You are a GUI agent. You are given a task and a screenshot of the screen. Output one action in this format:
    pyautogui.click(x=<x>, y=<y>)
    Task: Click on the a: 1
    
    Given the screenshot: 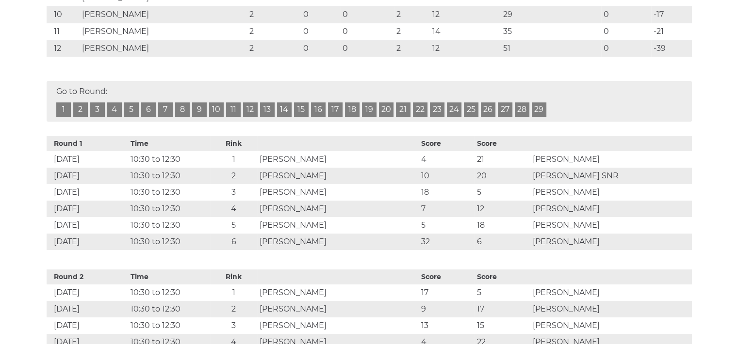 What is the action you would take?
    pyautogui.click(x=64, y=110)
    